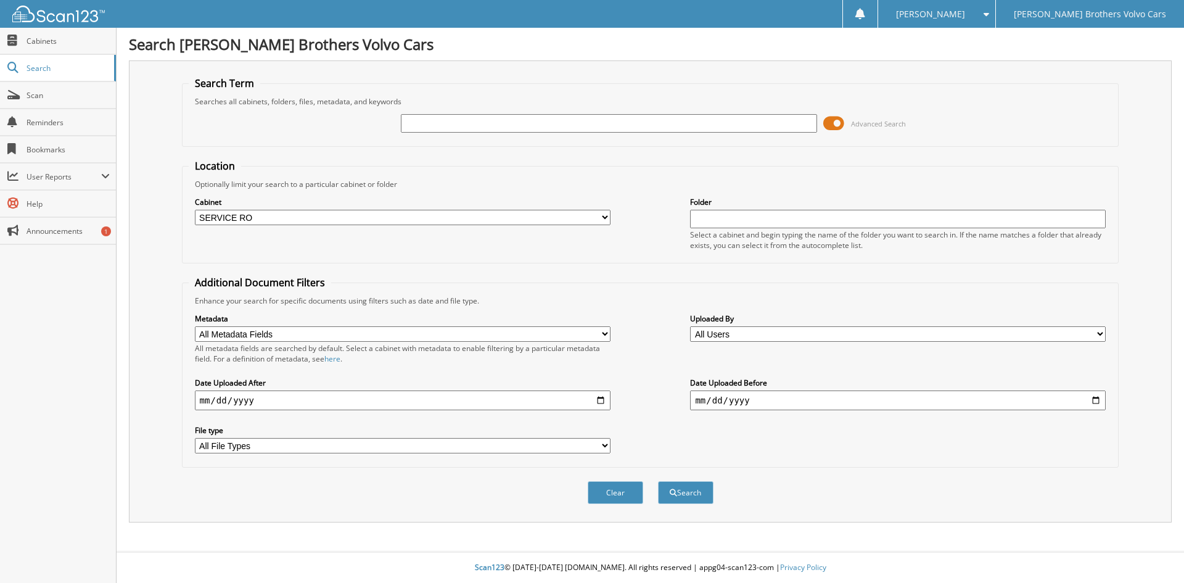  Describe the element at coordinates (68, 122) in the screenshot. I see `span: Reminders` at that location.